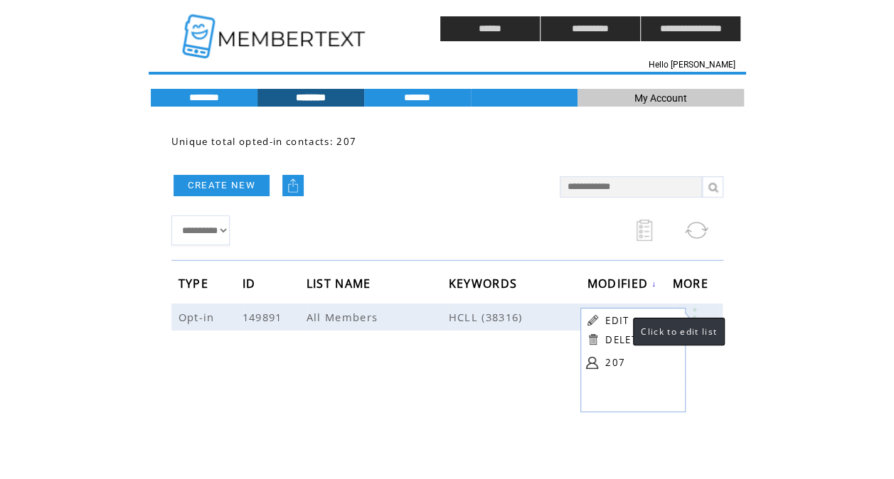 Image resolution: width=894 pixels, height=479 pixels. What do you see at coordinates (293, 186) in the screenshot?
I see `img: upload.png` at bounding box center [293, 186].